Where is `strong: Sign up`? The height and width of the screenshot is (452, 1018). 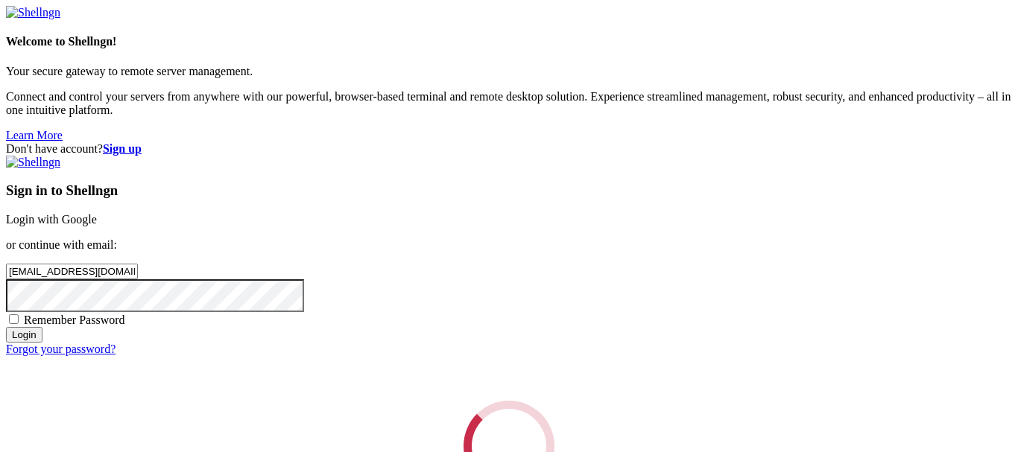
strong: Sign up is located at coordinates (122, 148).